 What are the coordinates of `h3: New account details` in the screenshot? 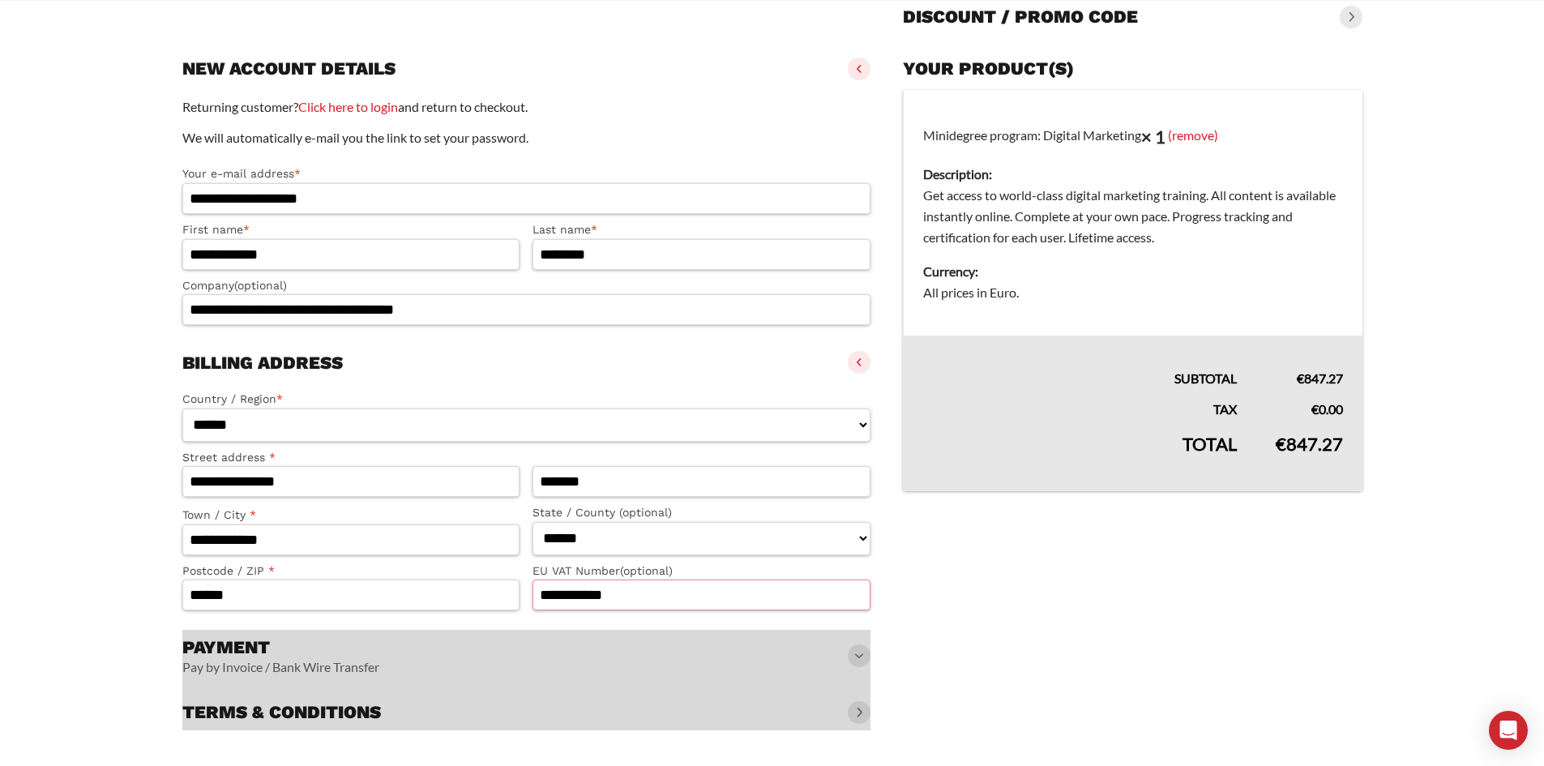 It's located at (289, 69).